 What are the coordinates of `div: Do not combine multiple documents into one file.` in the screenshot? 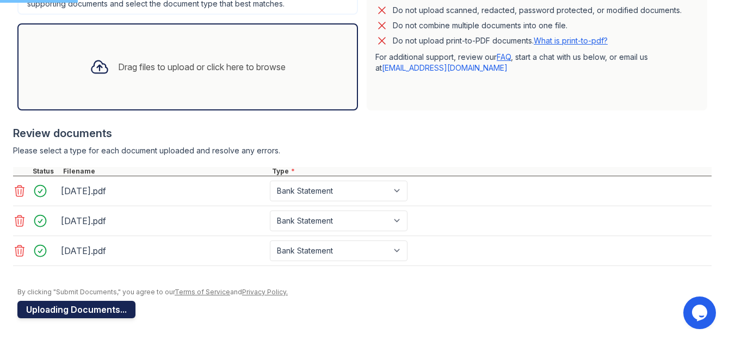 It's located at (480, 26).